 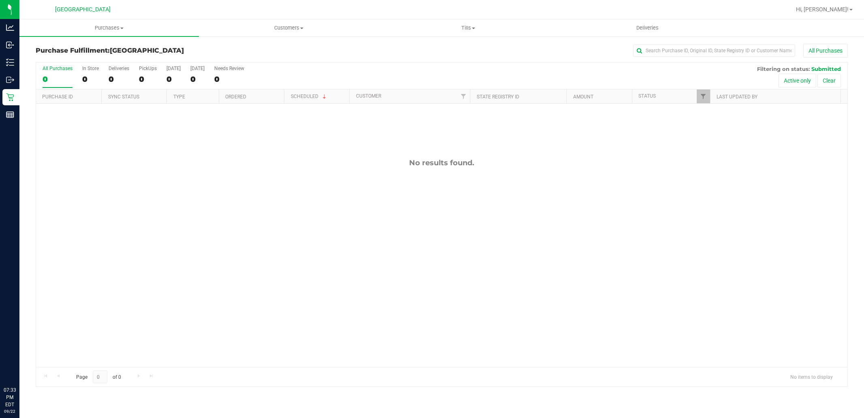 What do you see at coordinates (811, 377) in the screenshot?
I see `span: No items to display` at bounding box center [811, 377].